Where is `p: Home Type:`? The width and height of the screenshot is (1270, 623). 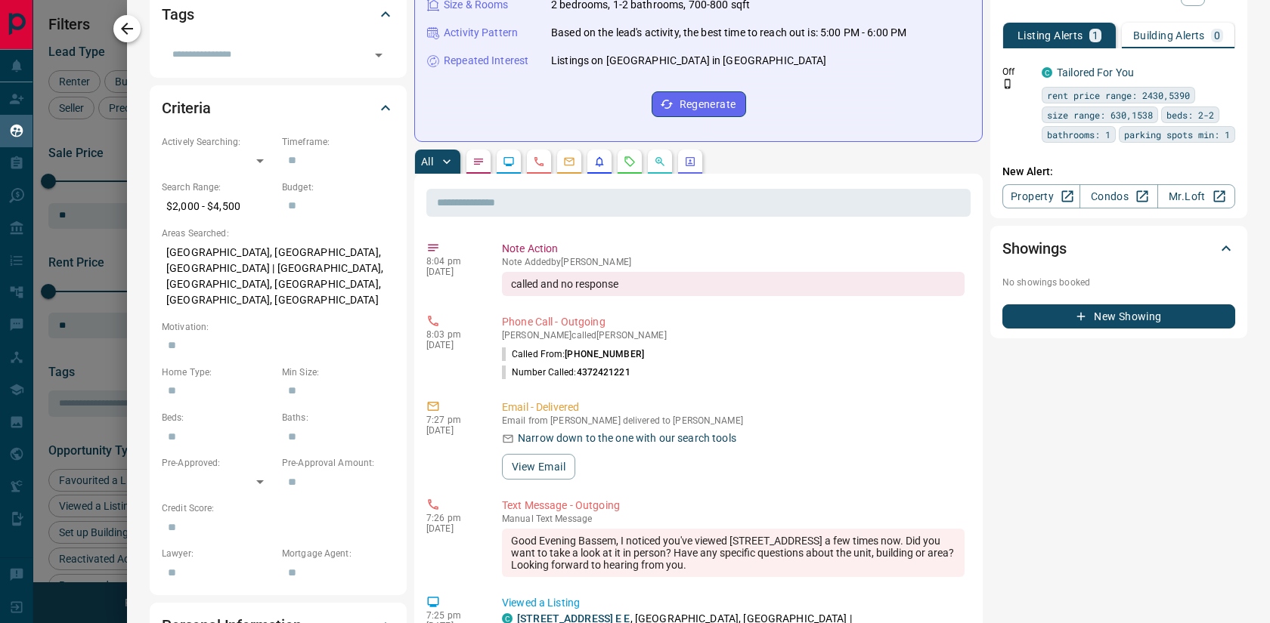 p: Home Type: is located at coordinates (218, 373).